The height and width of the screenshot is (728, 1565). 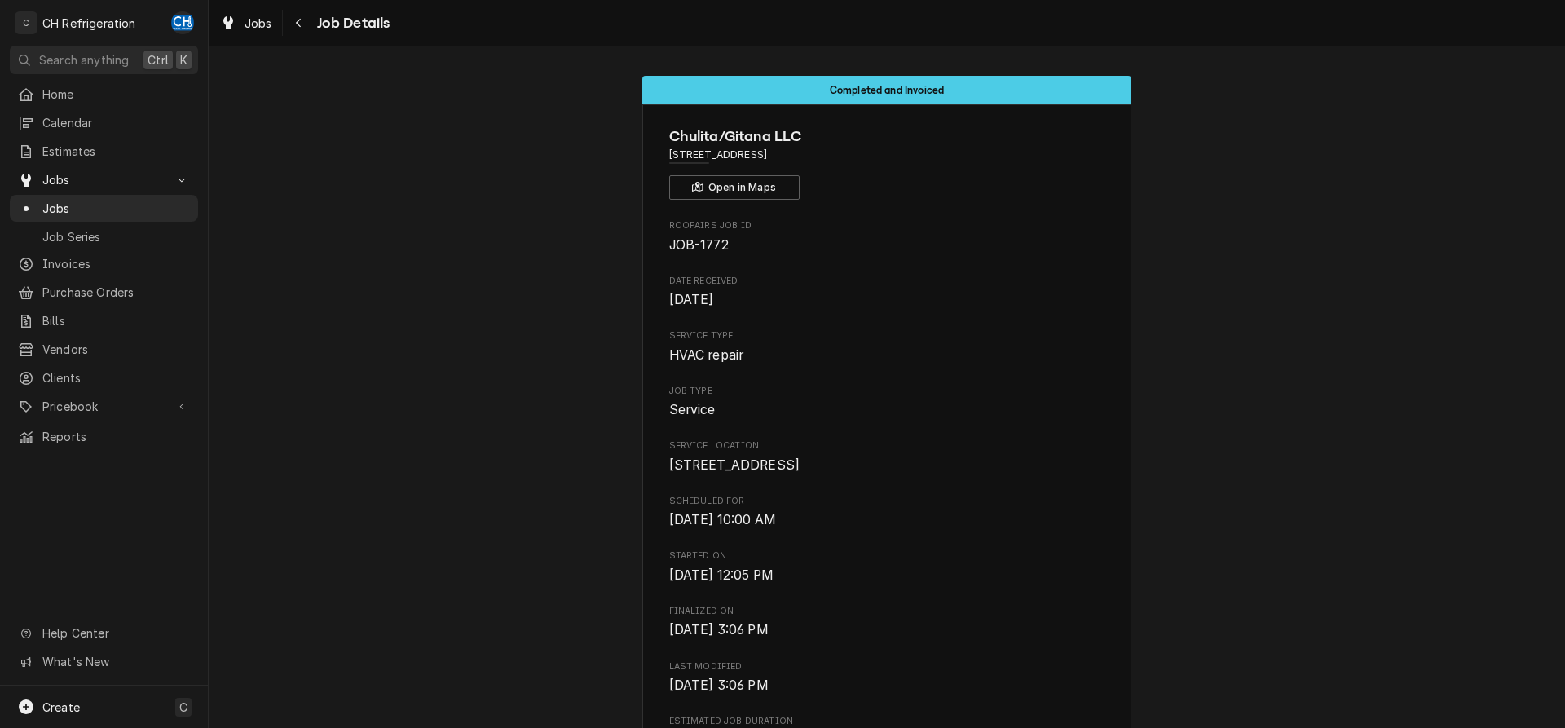 I want to click on span: Search anything, so click(x=84, y=60).